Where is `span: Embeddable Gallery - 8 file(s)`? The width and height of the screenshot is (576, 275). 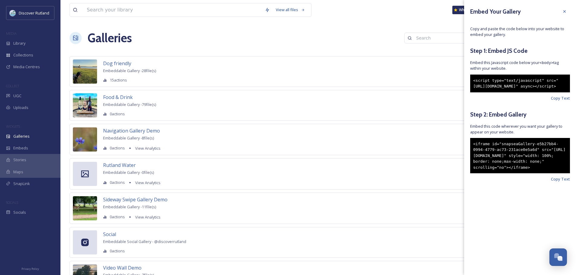 span: Embeddable Gallery - 8 file(s) is located at coordinates (129, 138).